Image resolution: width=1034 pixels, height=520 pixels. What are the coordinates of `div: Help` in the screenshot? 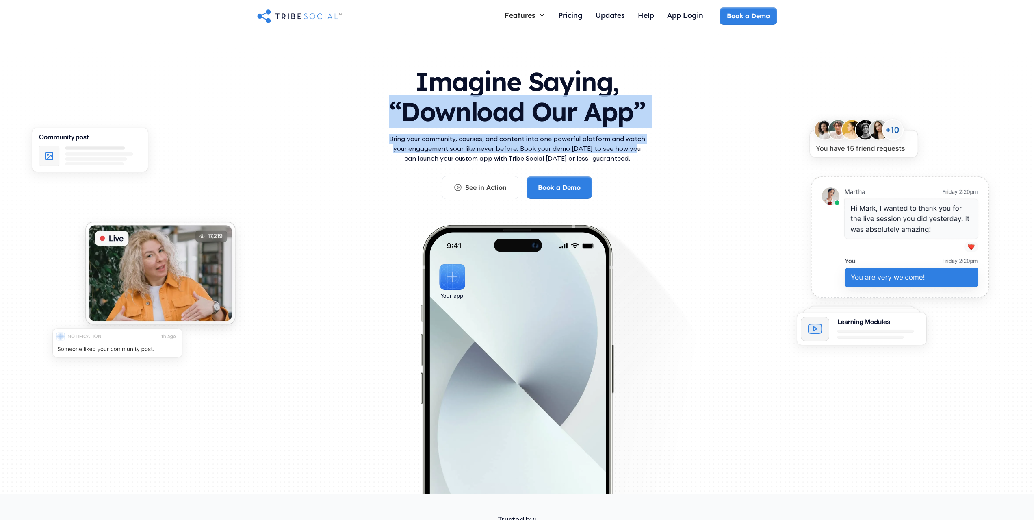 It's located at (646, 15).